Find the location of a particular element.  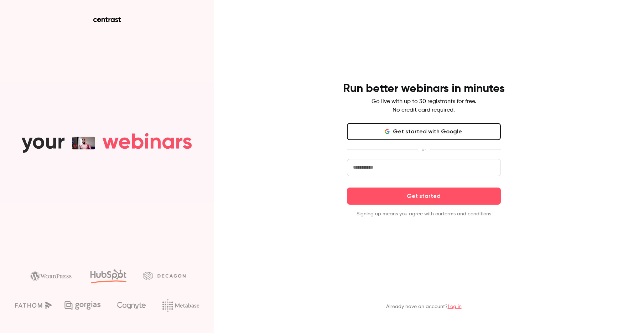

button: Get started is located at coordinates (424, 196).